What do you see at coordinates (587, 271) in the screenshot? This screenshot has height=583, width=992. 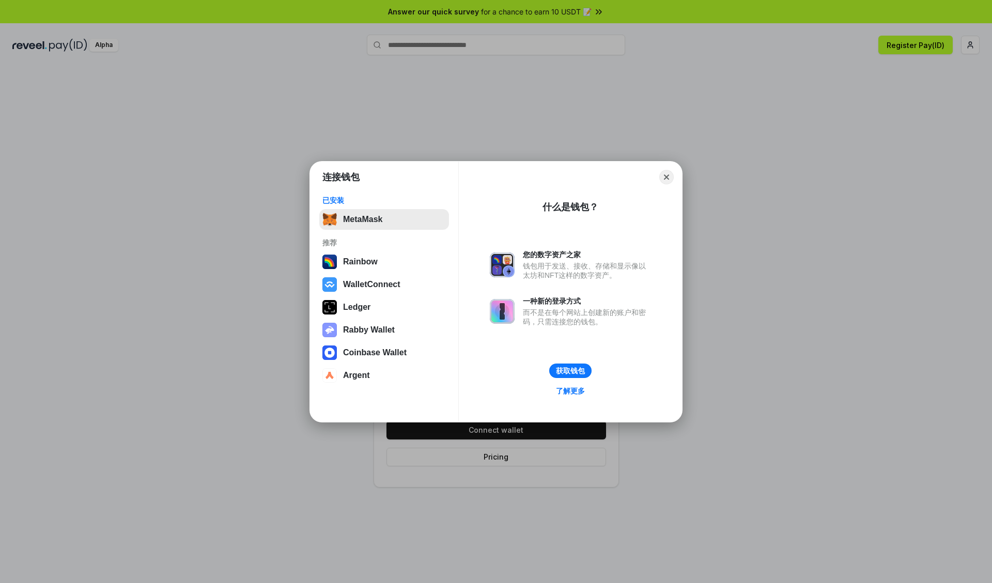 I see `div: 钱包用于发送、接收、存储和显示像以太坊和NFT这样的数字资产。` at bounding box center [587, 271].